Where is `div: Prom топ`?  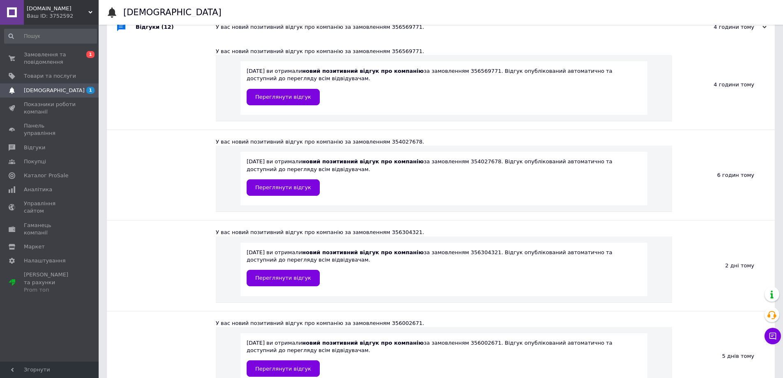 div: Prom топ is located at coordinates (50, 290).